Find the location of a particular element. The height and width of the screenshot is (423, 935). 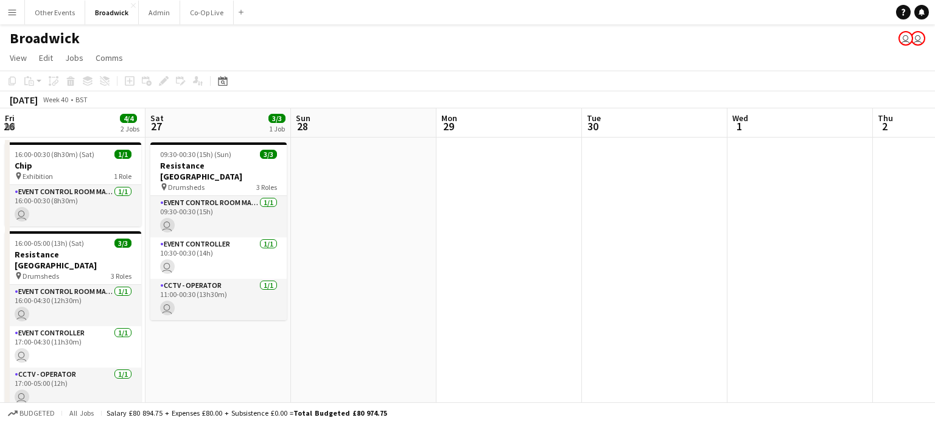

span: Wed is located at coordinates (741, 118).